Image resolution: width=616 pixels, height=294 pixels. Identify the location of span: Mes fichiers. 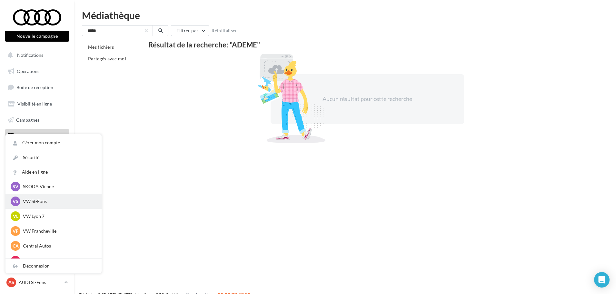
(101, 47).